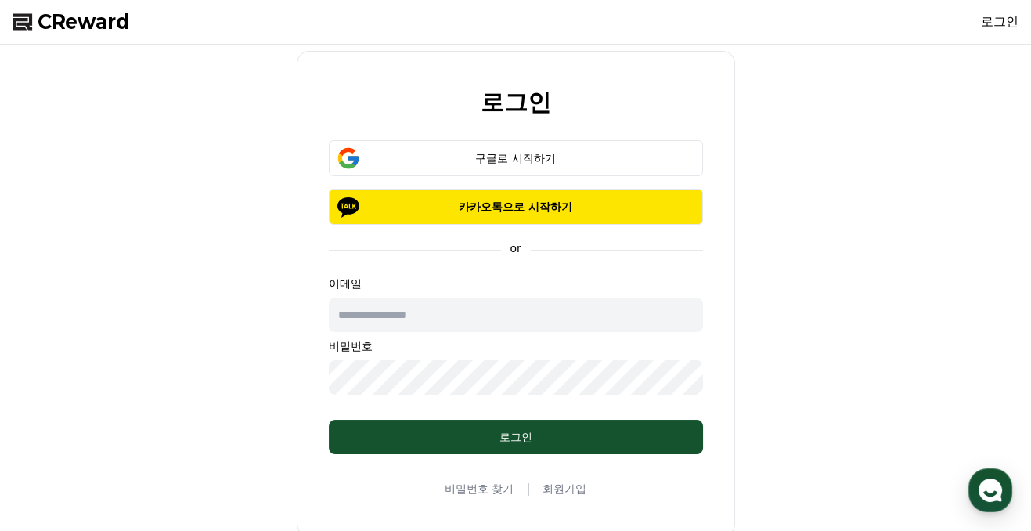  Describe the element at coordinates (54, 431) in the screenshot. I see `span: 홈` at that location.